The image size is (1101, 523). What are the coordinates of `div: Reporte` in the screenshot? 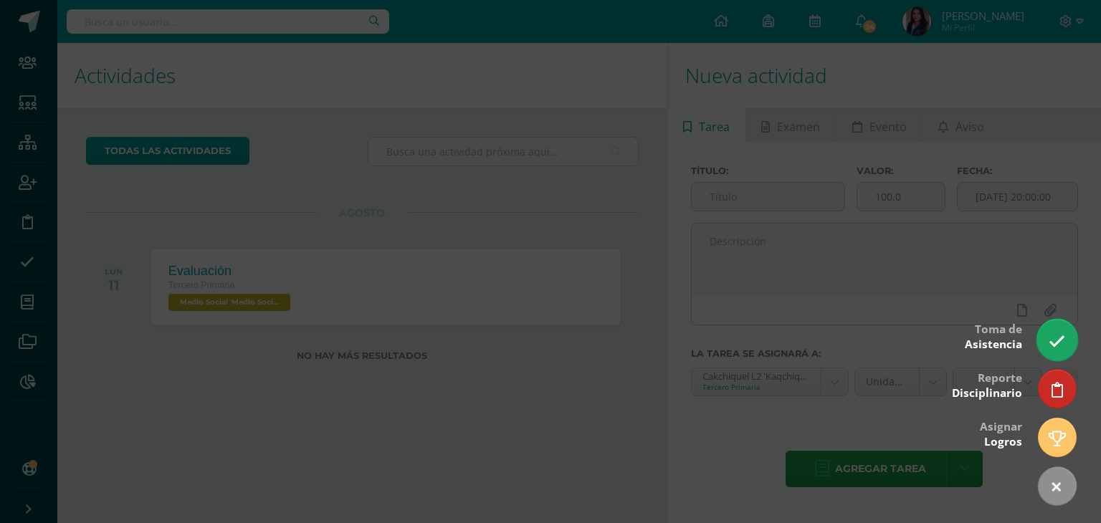 It's located at (987, 384).